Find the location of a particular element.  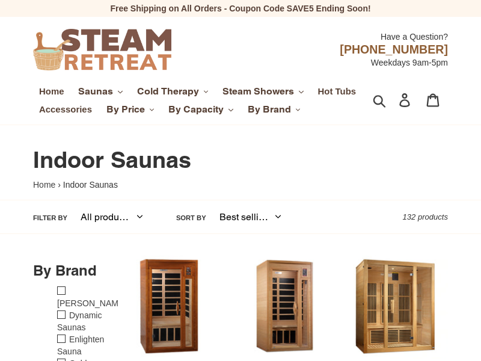

label: Sort by is located at coordinates (191, 218).